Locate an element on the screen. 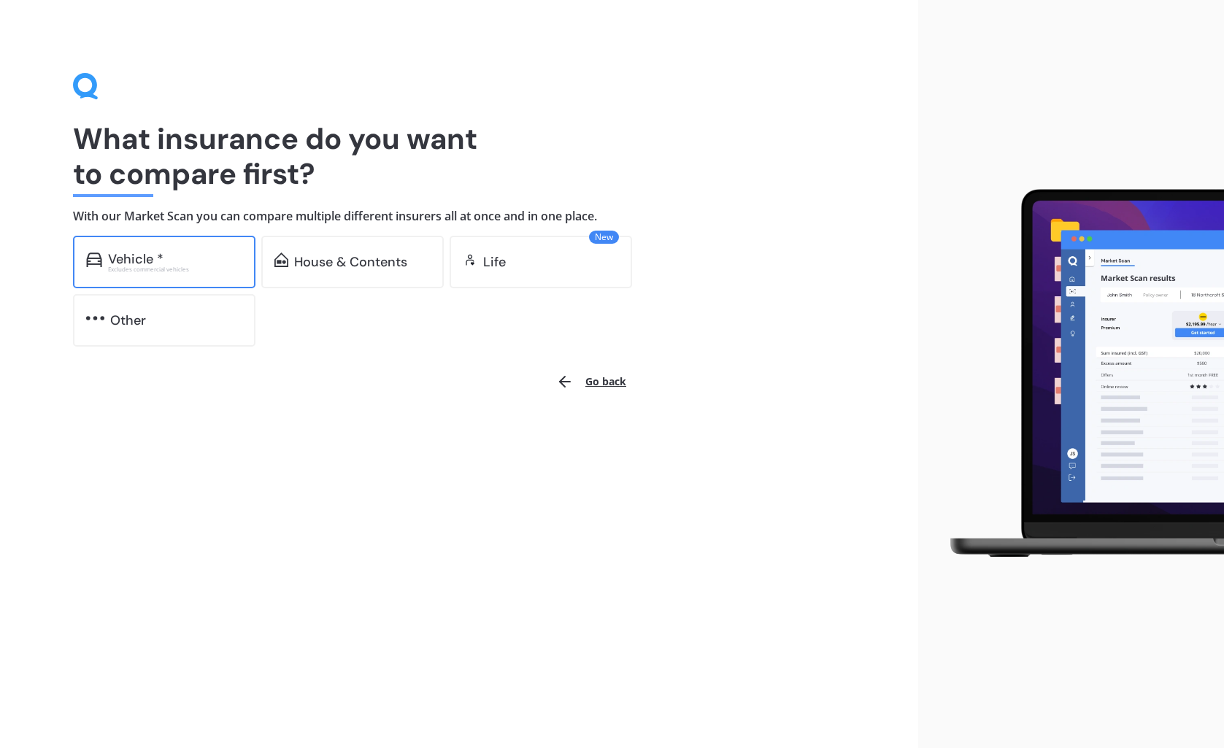 The height and width of the screenshot is (748, 1224). img: home-and-contents.b802091223b8502ef2dd.svg is located at coordinates (281, 260).